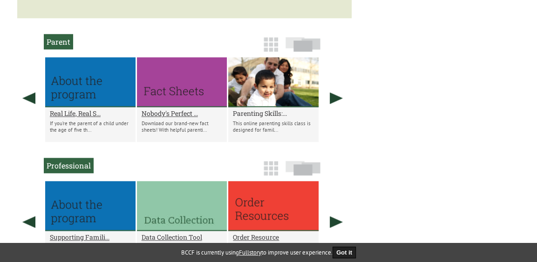 Image resolution: width=537 pixels, height=262 pixels. What do you see at coordinates (273, 113) in the screenshot?
I see `h2: Parenting Skills:...` at bounding box center [273, 113].